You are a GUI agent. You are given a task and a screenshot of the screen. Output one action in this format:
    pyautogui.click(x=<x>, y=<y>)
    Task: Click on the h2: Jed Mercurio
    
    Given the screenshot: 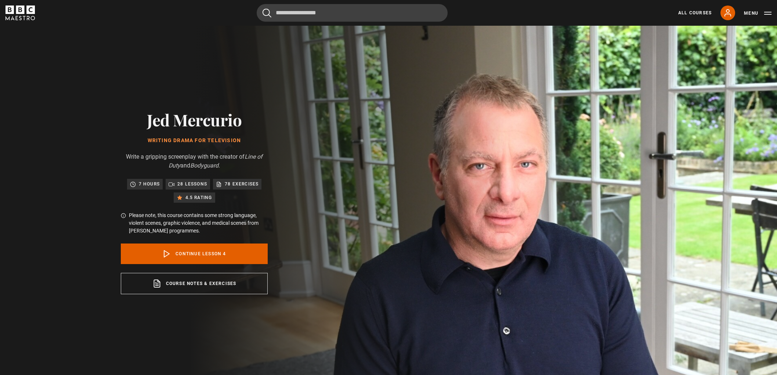 What is the action you would take?
    pyautogui.click(x=194, y=119)
    